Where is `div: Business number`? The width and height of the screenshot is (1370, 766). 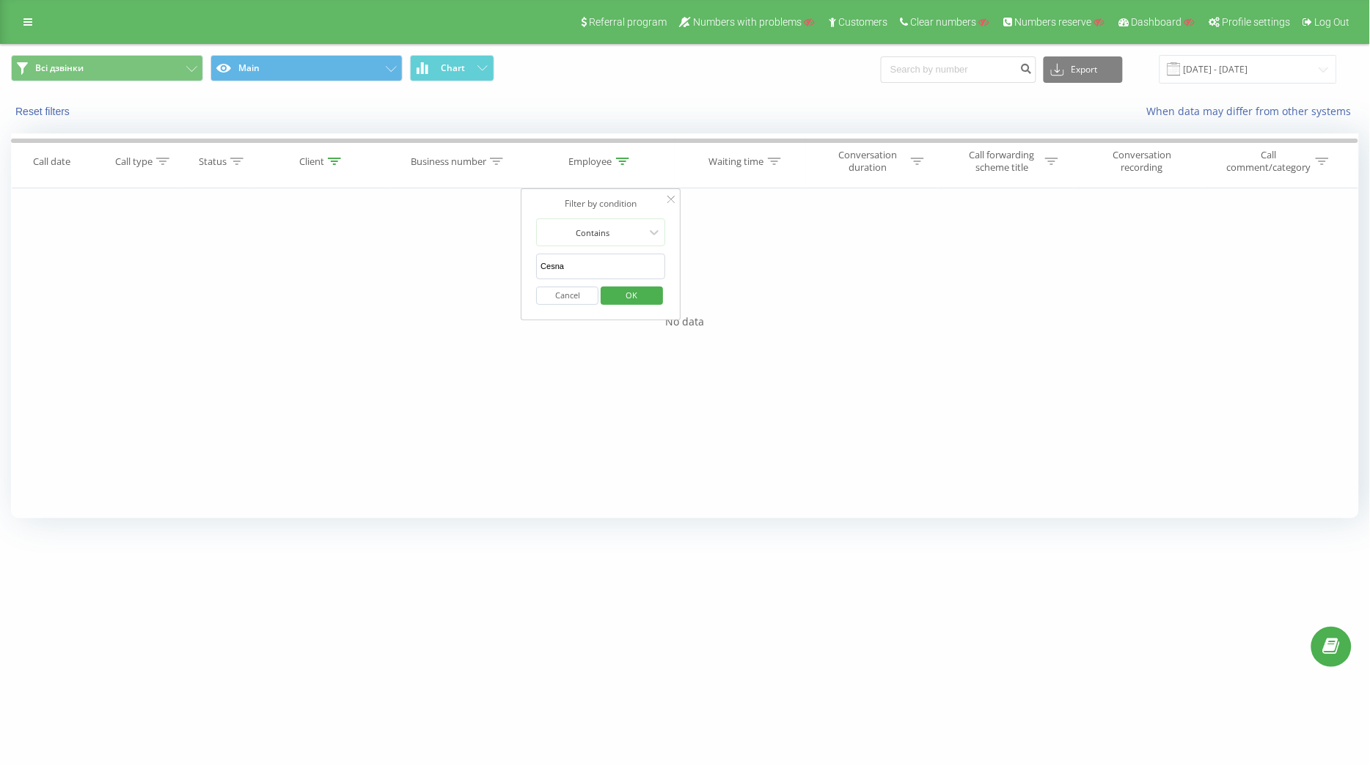 div: Business number is located at coordinates (448, 161).